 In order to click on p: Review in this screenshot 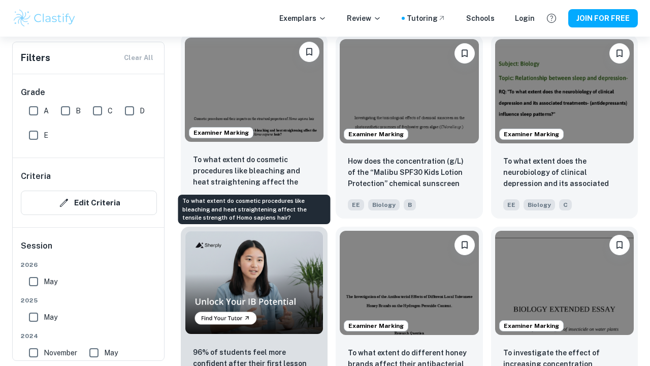, I will do `click(364, 18)`.